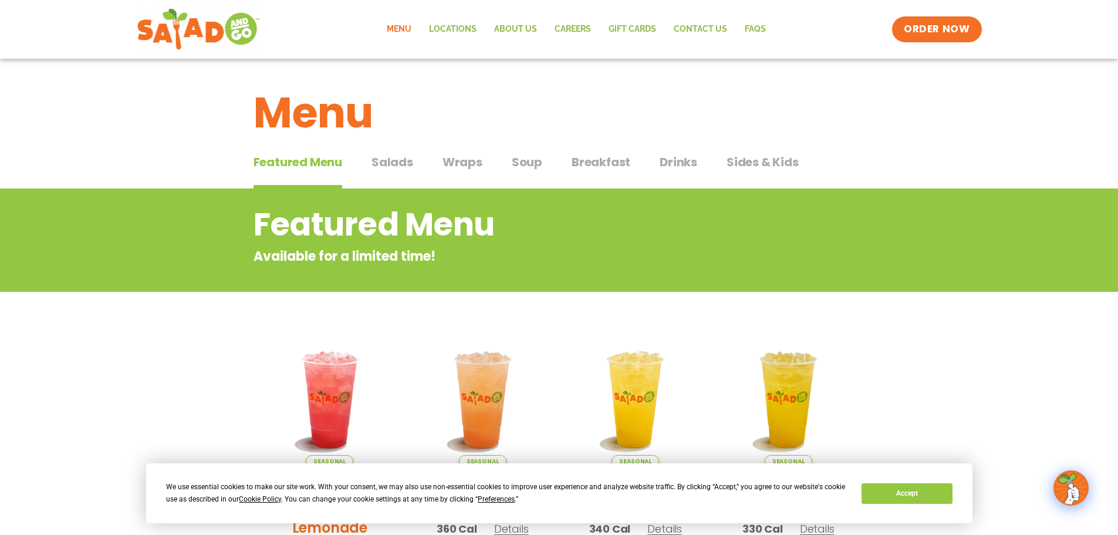  Describe the element at coordinates (496, 499) in the screenshot. I see `span: Preferences` at that location.